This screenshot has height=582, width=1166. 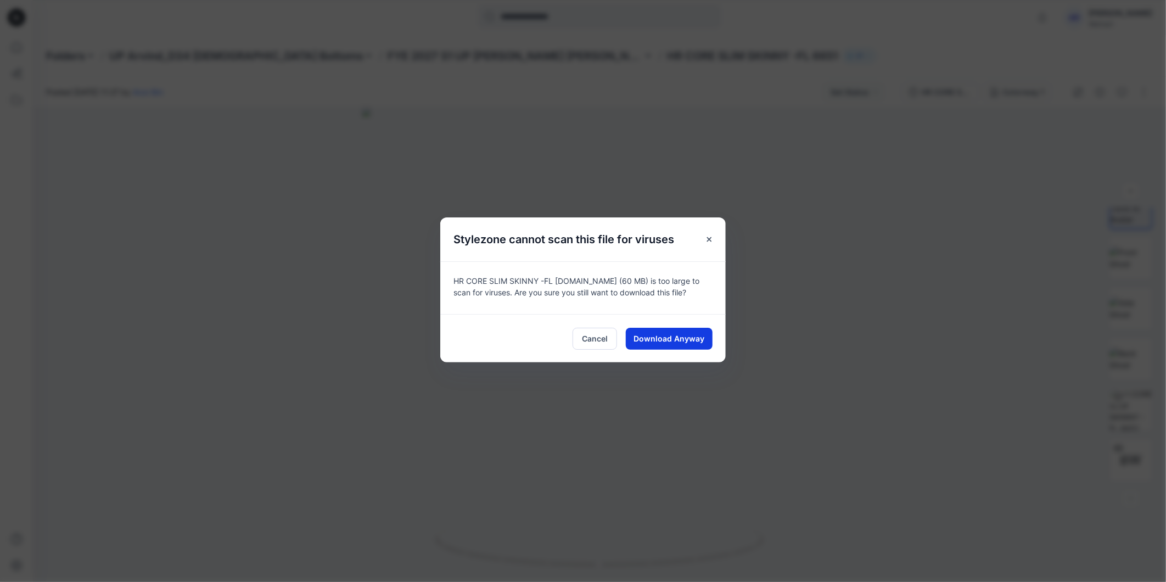 What do you see at coordinates (669, 338) in the screenshot?
I see `span: Download Anyway` at bounding box center [669, 338].